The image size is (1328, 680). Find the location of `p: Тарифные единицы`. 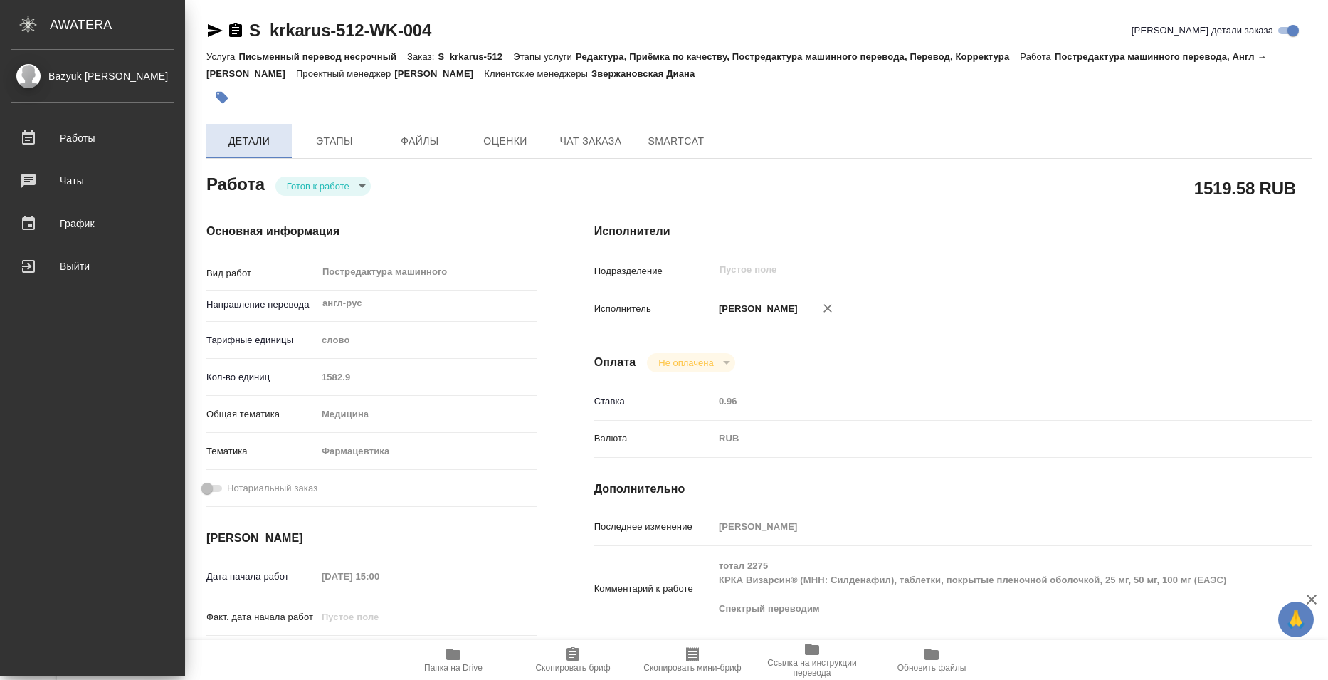

p: Тарифные единицы is located at coordinates (261, 340).